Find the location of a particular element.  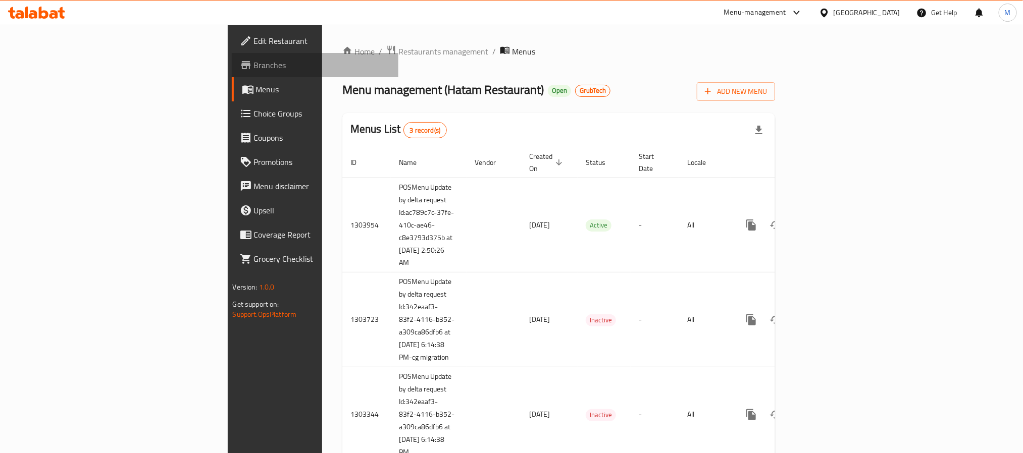

span: Status is located at coordinates (602, 163).